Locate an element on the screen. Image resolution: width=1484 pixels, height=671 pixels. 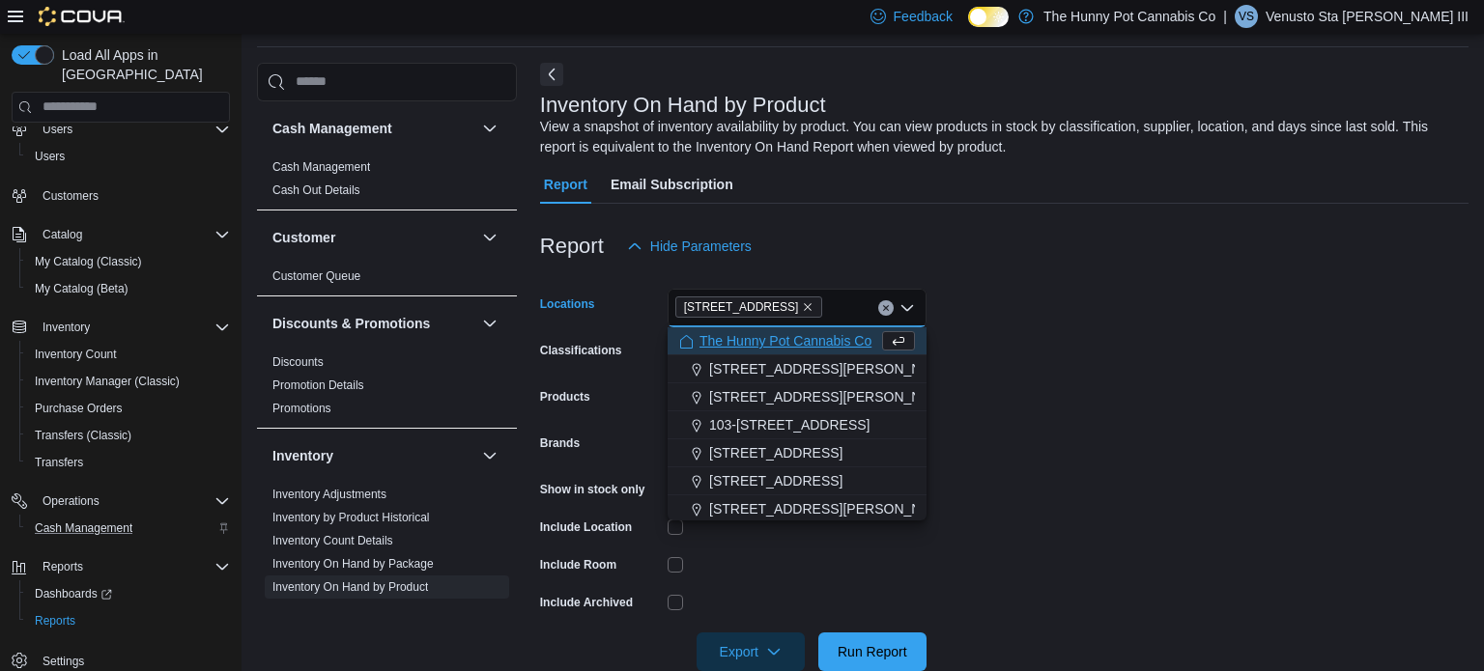
span: Cash Out Details is located at coordinates (316, 190).